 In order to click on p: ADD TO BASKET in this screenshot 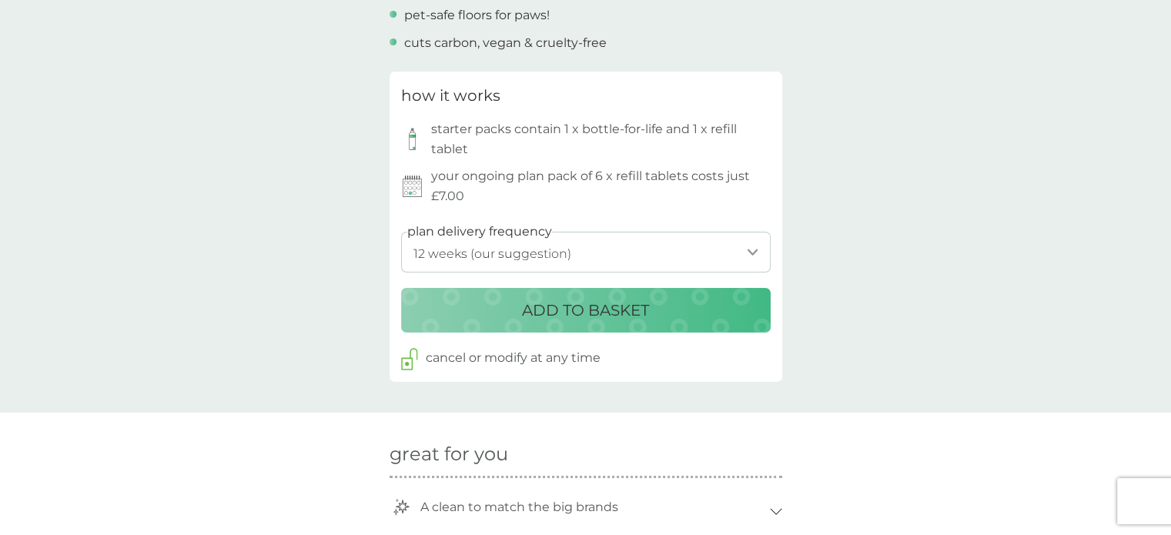, I will do `click(585, 310)`.